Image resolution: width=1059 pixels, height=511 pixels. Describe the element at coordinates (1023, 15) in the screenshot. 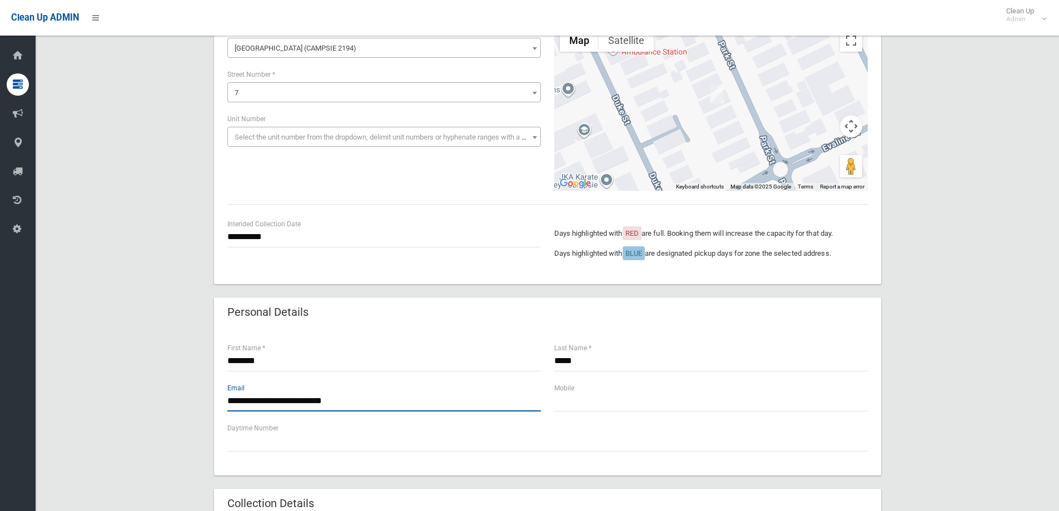

I see `span: Clean Up` at that location.